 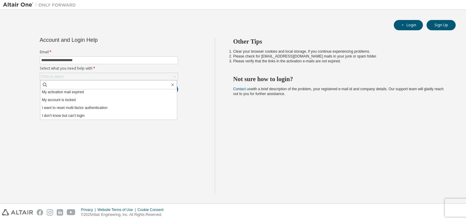 What do you see at coordinates (40, 212) in the screenshot?
I see `img: facebook.svg` at bounding box center [40, 212].